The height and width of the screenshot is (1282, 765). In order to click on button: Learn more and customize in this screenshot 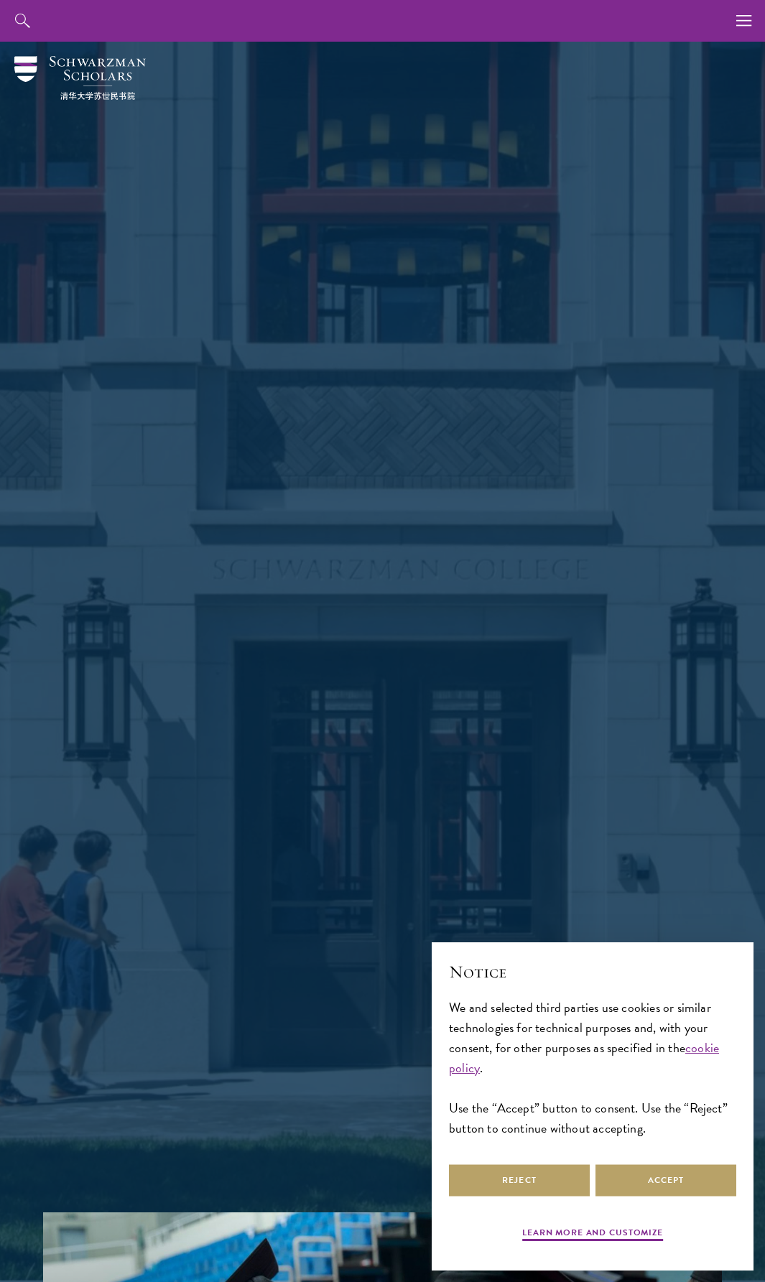, I will do `click(593, 1235)`.